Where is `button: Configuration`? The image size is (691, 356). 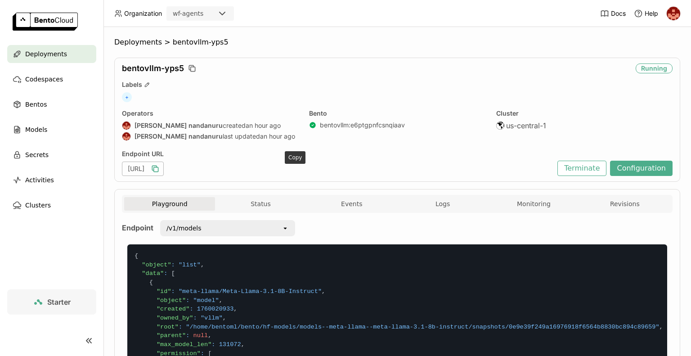
button: Configuration is located at coordinates (641, 168).